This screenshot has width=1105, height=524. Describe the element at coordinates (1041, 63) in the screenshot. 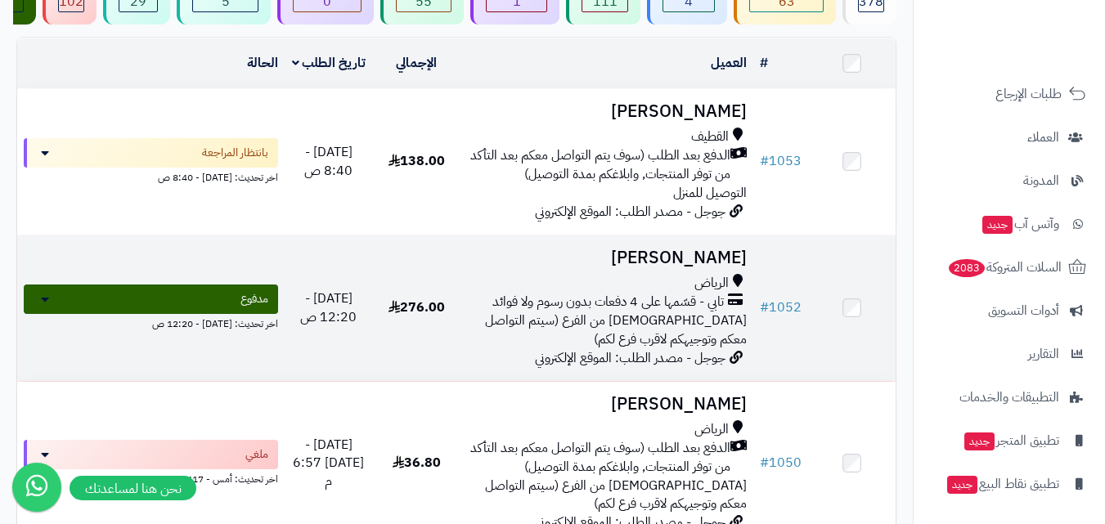

I see `img: logo-2.png` at that location.